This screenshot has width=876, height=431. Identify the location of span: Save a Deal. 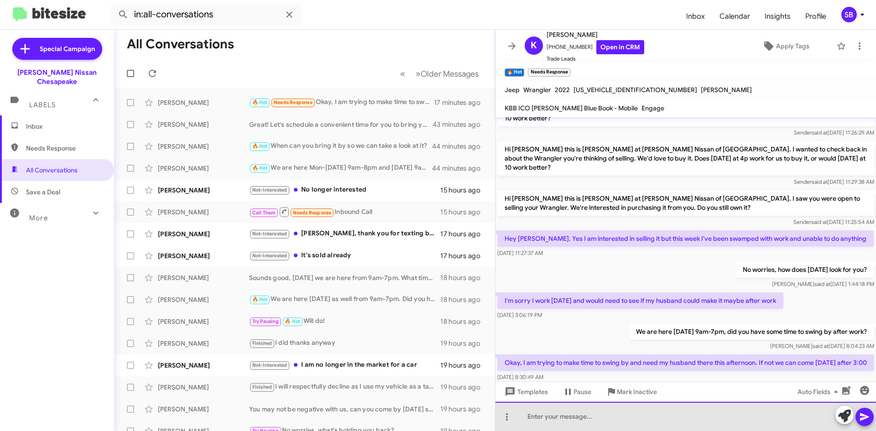
(43, 192).